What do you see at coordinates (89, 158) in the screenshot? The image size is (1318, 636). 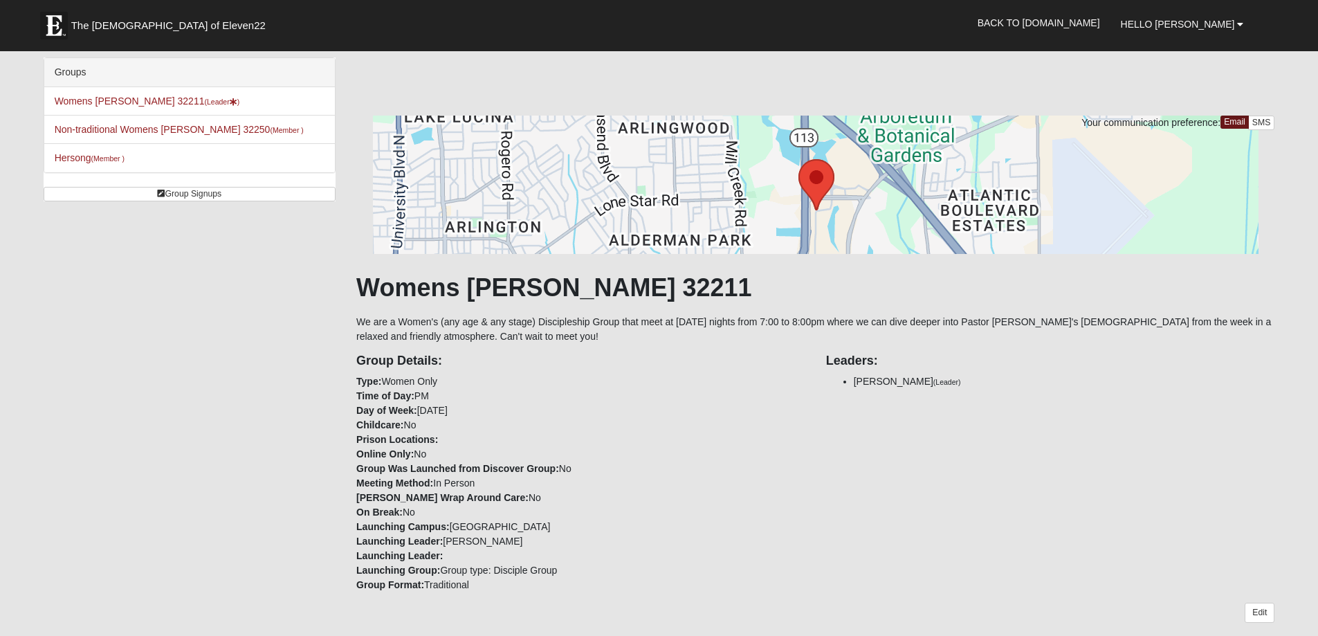 I see `a: Hersong(Member )` at bounding box center [89, 158].